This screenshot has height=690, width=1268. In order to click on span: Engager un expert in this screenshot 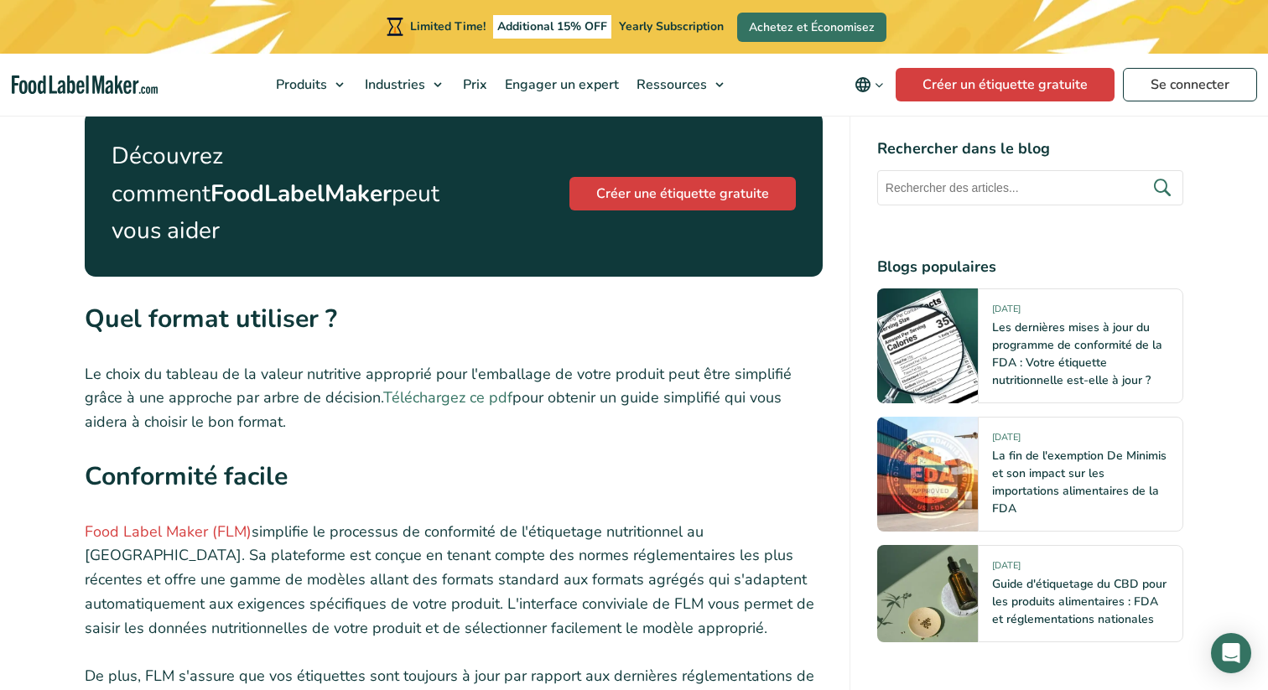, I will do `click(560, 85)`.